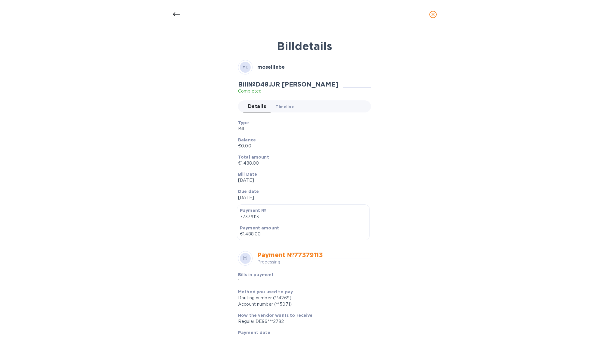  I want to click on b: Total amount, so click(253, 157).